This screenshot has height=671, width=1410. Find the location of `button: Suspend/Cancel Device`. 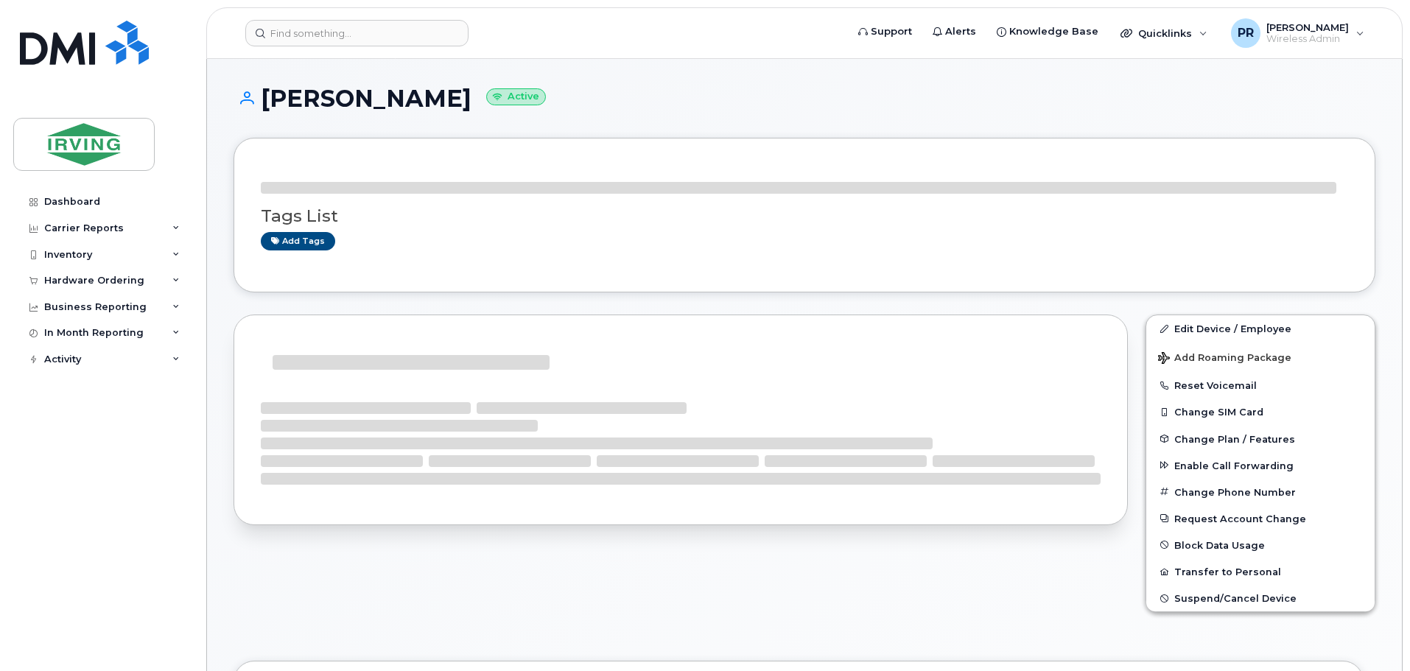

button: Suspend/Cancel Device is located at coordinates (1261, 598).